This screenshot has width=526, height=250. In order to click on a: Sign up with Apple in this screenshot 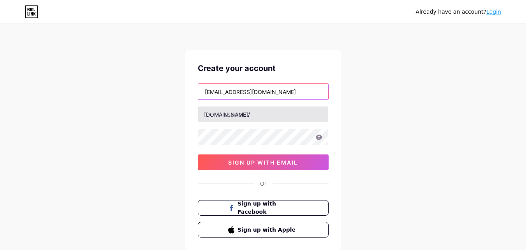, I will do `click(263, 230)`.